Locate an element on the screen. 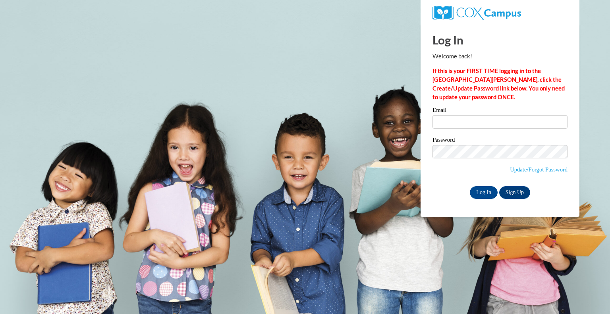 This screenshot has width=610, height=314. h1: Log In is located at coordinates (500, 40).